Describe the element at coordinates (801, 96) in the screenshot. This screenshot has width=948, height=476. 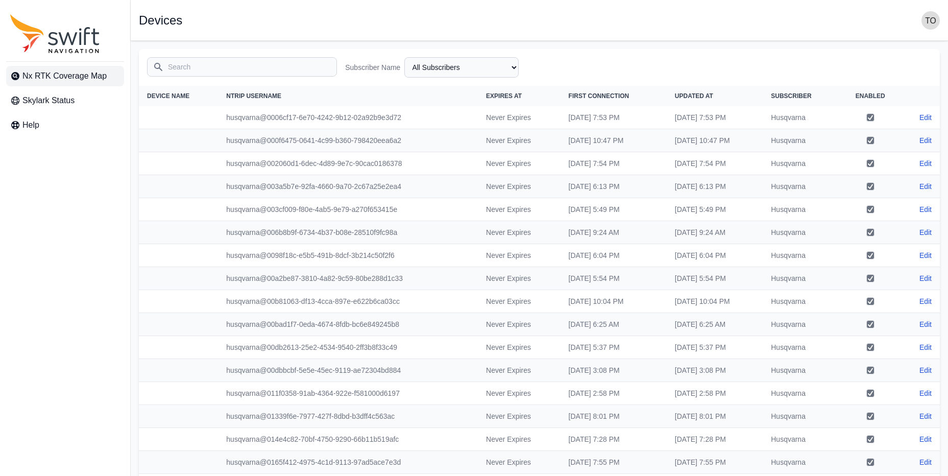
I see `th: Subscriber` at that location.